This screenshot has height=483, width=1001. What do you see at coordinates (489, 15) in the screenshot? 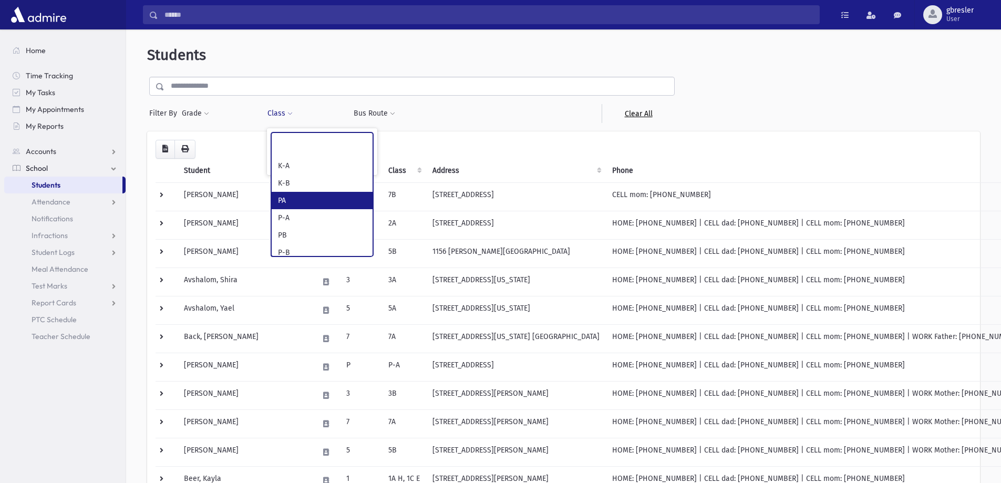
I see `input: Search` at bounding box center [489, 15].